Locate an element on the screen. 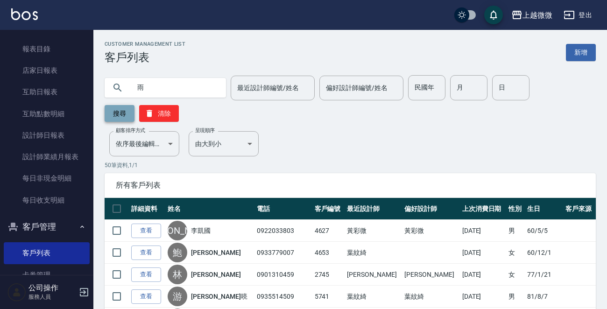 The height and width of the screenshot is (309, 607). div: 林 is located at coordinates (177, 275).